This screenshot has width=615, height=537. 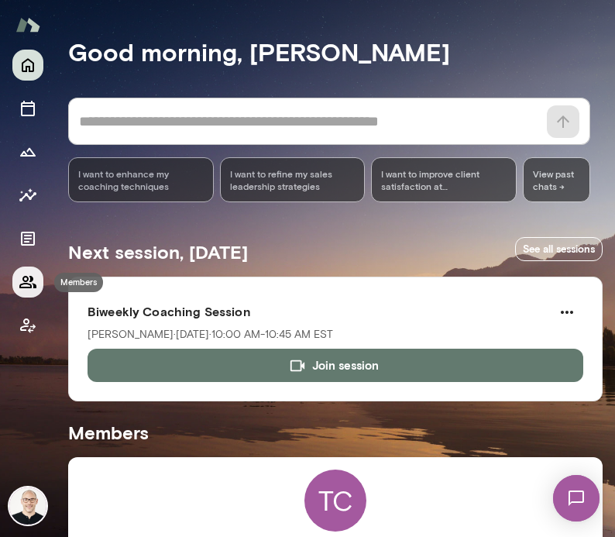 What do you see at coordinates (28, 325) in the screenshot?
I see `button: Client app` at bounding box center [28, 325].